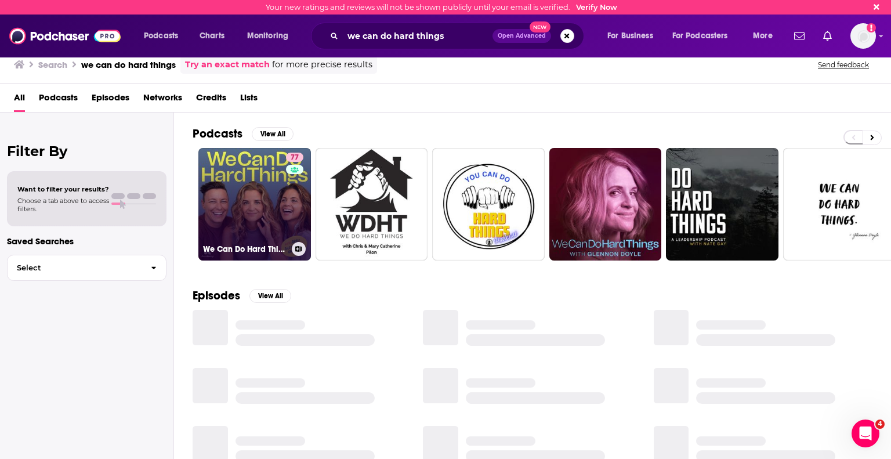 This screenshot has width=891, height=459. Describe the element at coordinates (458, 36) in the screenshot. I see `div: Search podcasts, credits, & more...` at that location.